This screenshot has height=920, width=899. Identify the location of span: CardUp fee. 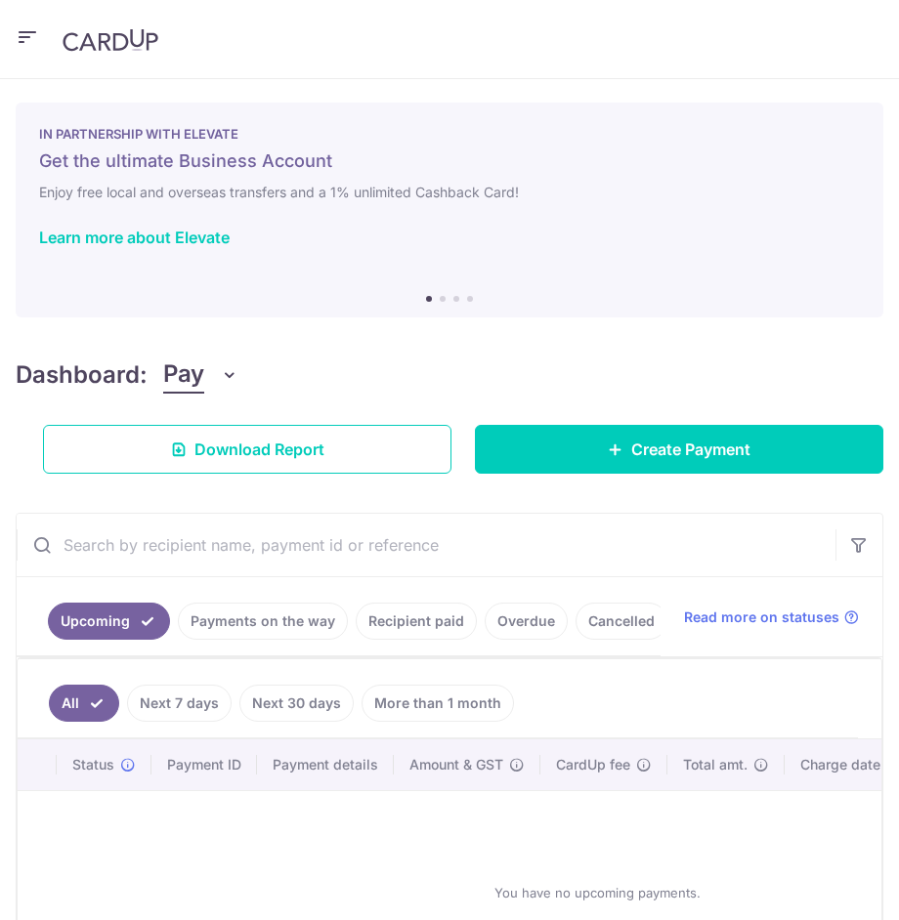
(593, 765).